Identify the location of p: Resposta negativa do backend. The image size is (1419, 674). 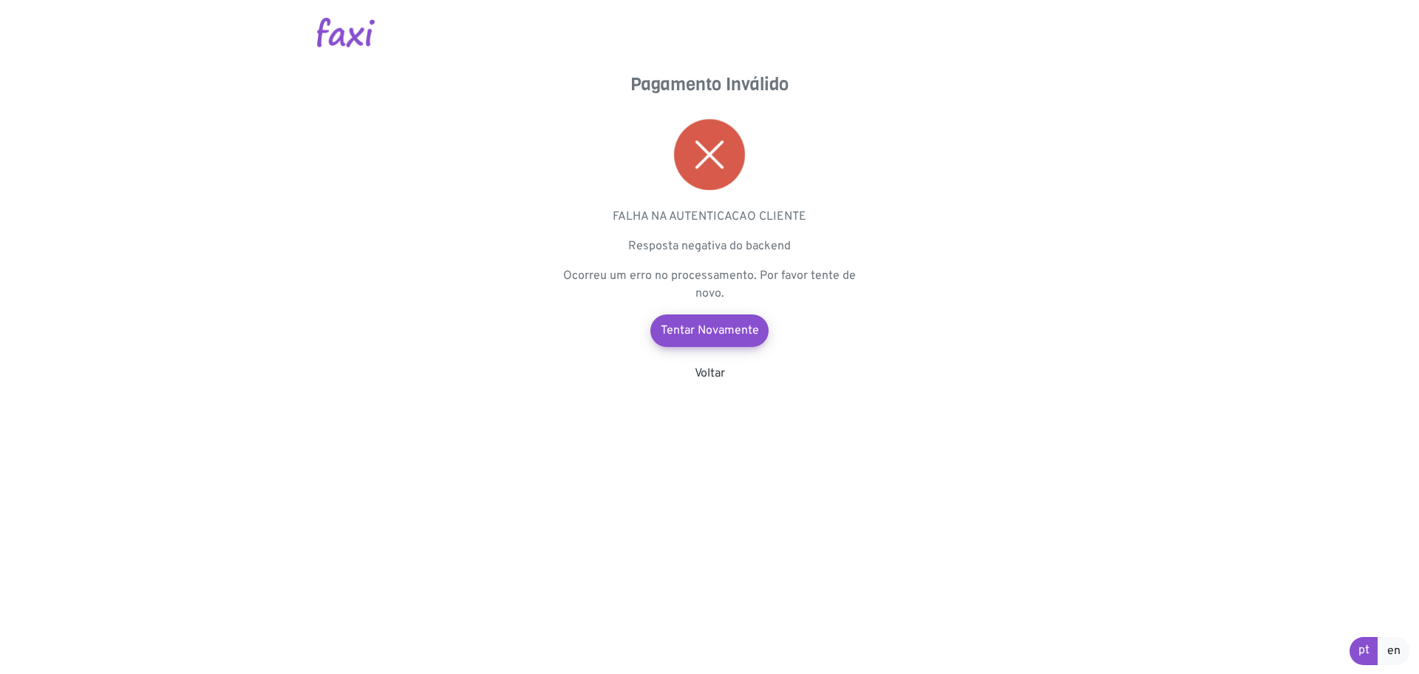
(710, 246).